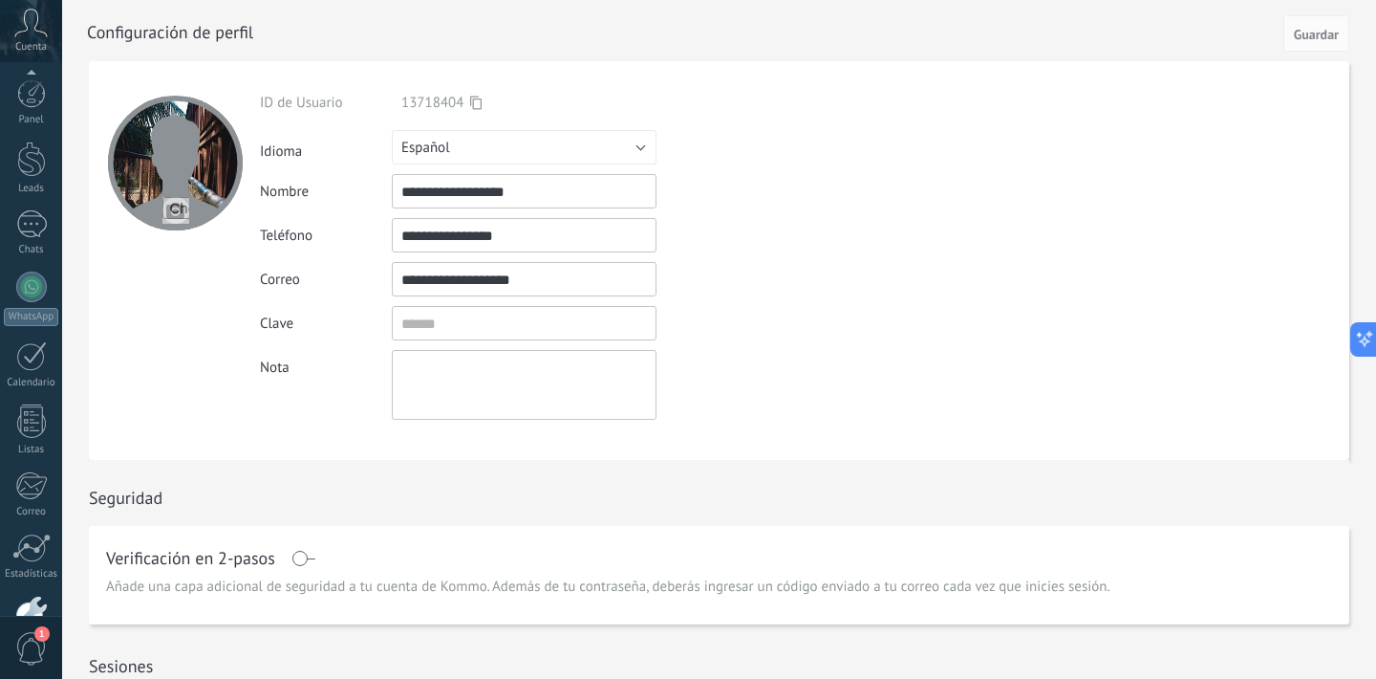 Image resolution: width=1376 pixels, height=679 pixels. I want to click on div: Leads, so click(32, 188).